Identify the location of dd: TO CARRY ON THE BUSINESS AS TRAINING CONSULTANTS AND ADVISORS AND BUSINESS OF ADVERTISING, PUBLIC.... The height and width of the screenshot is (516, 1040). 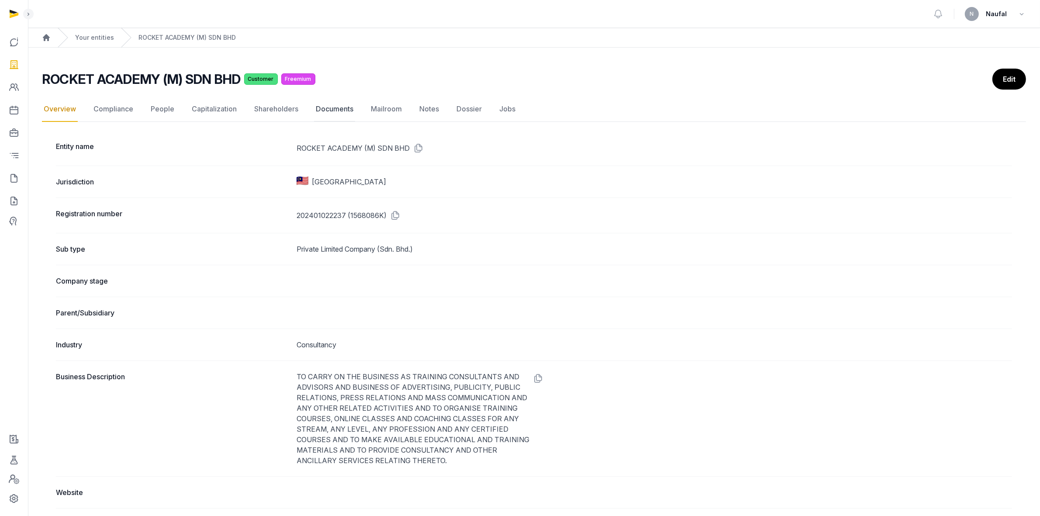
(654, 419).